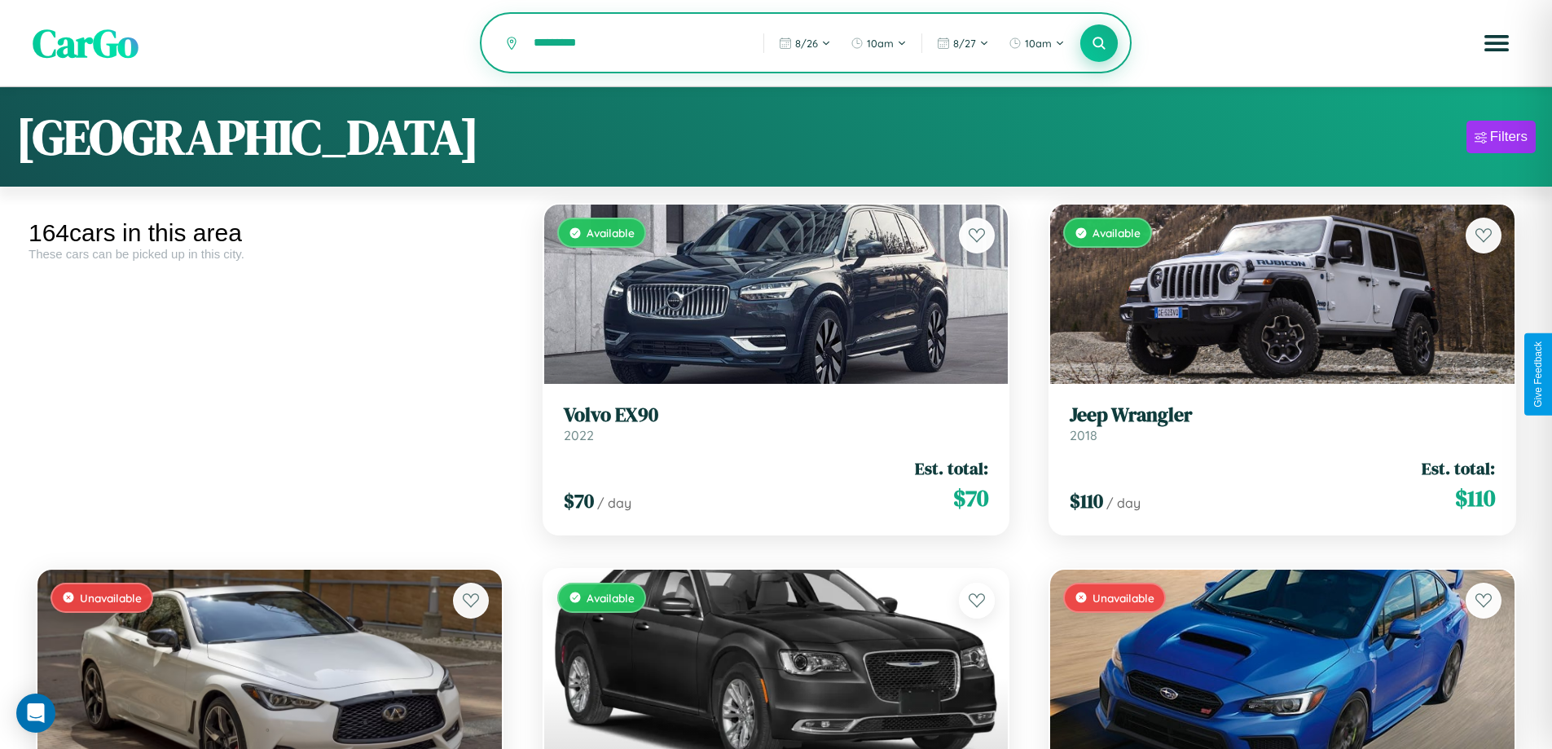 This screenshot has height=749, width=1552. Describe the element at coordinates (805, 43) in the screenshot. I see `button: 8/26` at that location.